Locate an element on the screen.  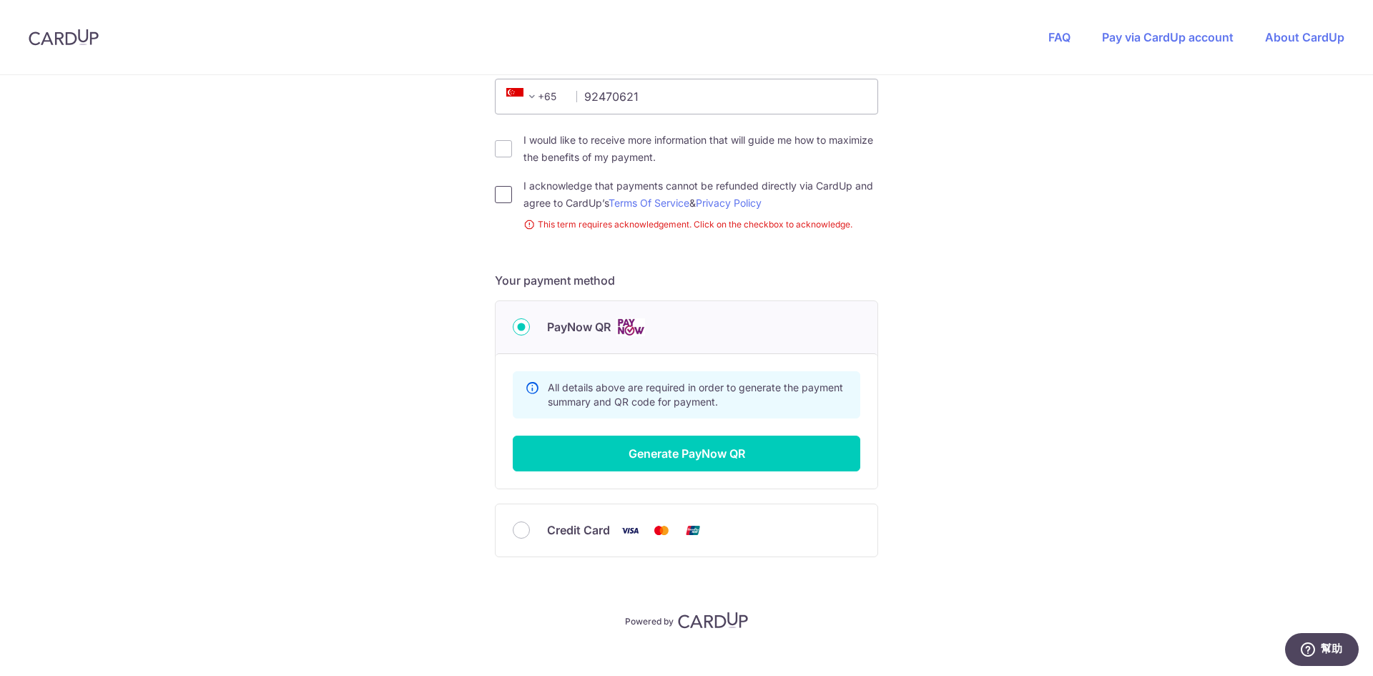
label: I would like to receive more information that will guide me how to maximize the benefits of my pa... is located at coordinates (701, 149).